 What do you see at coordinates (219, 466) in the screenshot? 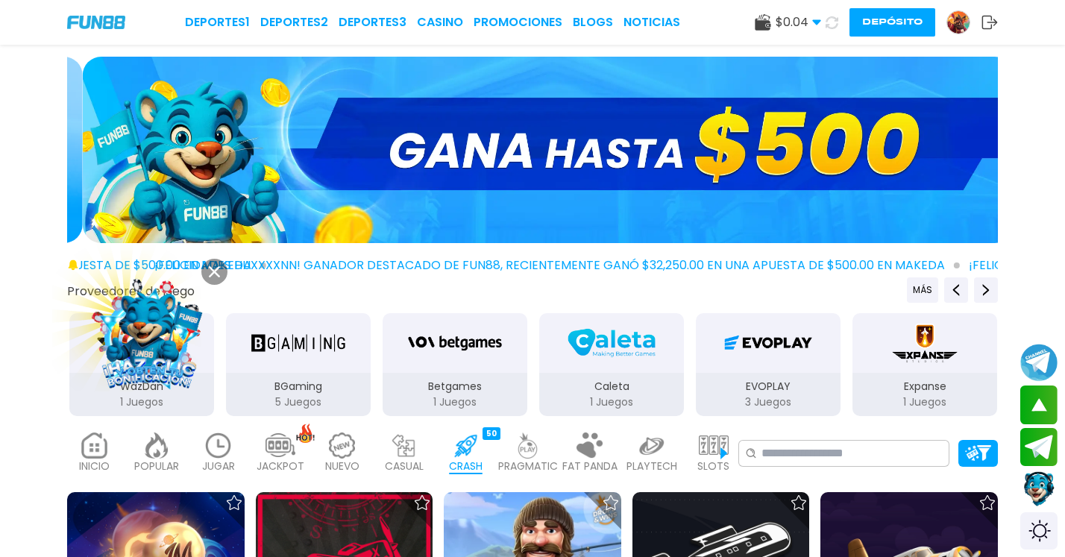
I see `p: JUGAR` at bounding box center [219, 466].